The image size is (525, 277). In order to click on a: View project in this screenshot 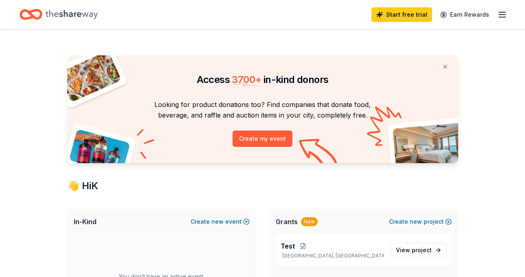, I will do `click(419, 250)`.